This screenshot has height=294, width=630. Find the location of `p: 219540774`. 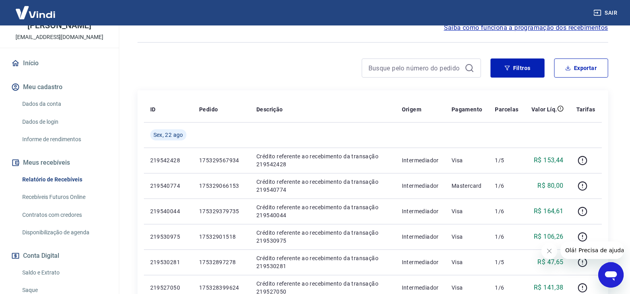

p: 219540774 is located at coordinates (168, 186).